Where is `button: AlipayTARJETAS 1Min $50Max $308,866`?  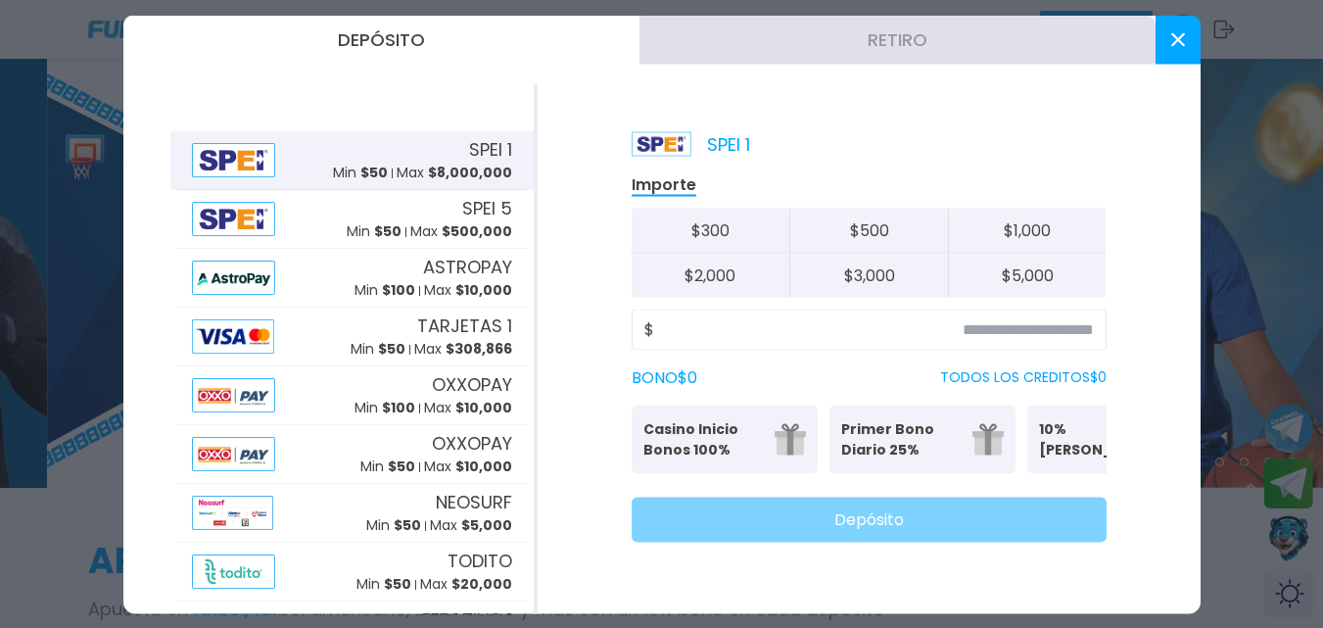
button: AlipayTARJETAS 1Min $50Max $308,866 is located at coordinates (352, 336).